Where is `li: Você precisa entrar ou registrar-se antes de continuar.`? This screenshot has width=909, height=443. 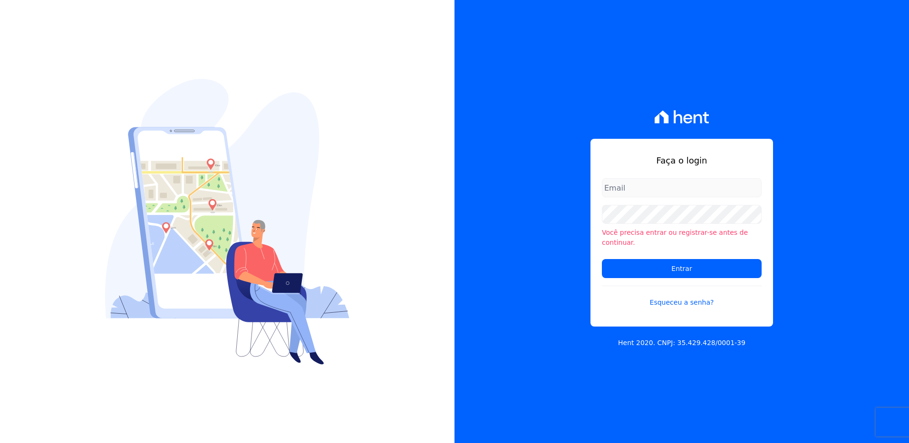 li: Você precisa entrar ou registrar-se antes de continuar. is located at coordinates (682, 238).